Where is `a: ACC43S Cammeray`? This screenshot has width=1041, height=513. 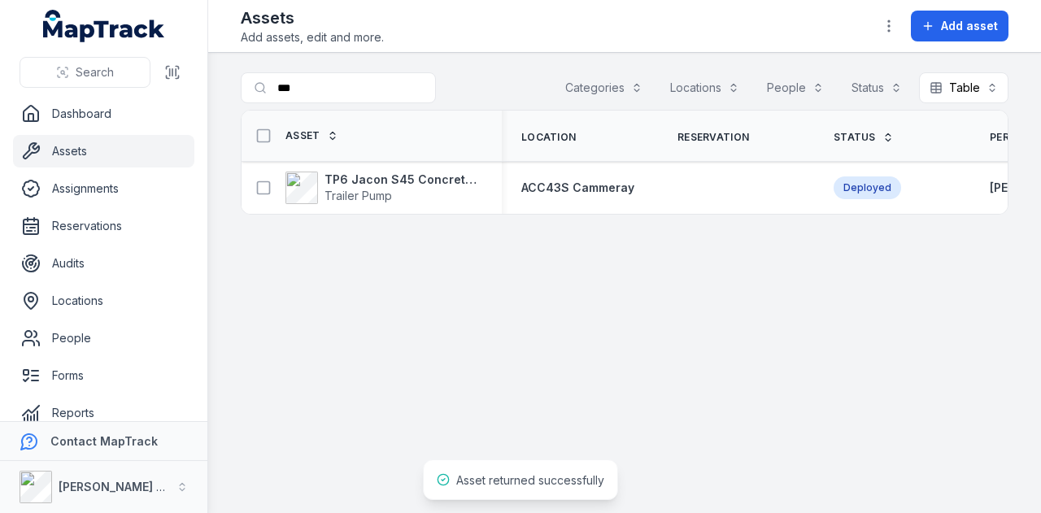
a: ACC43S Cammeray is located at coordinates (577, 188).